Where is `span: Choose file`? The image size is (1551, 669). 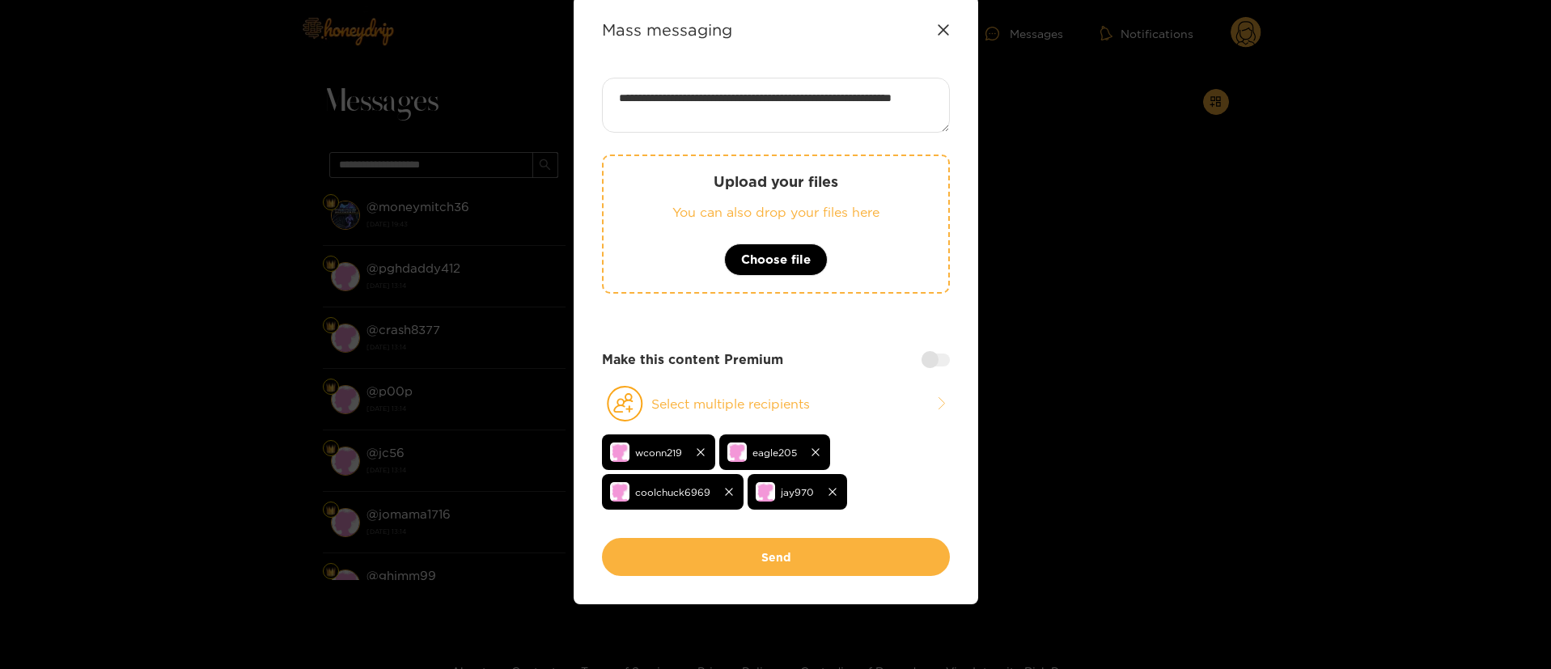 span: Choose file is located at coordinates (776, 260).